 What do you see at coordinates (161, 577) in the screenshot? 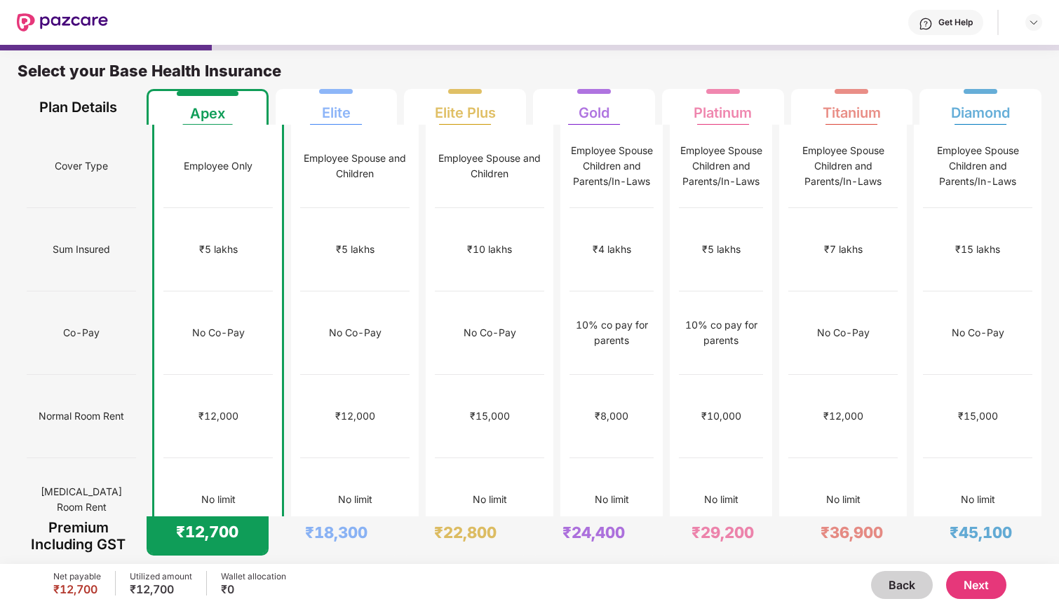
I see `div: Utilized amount` at bounding box center [161, 577].